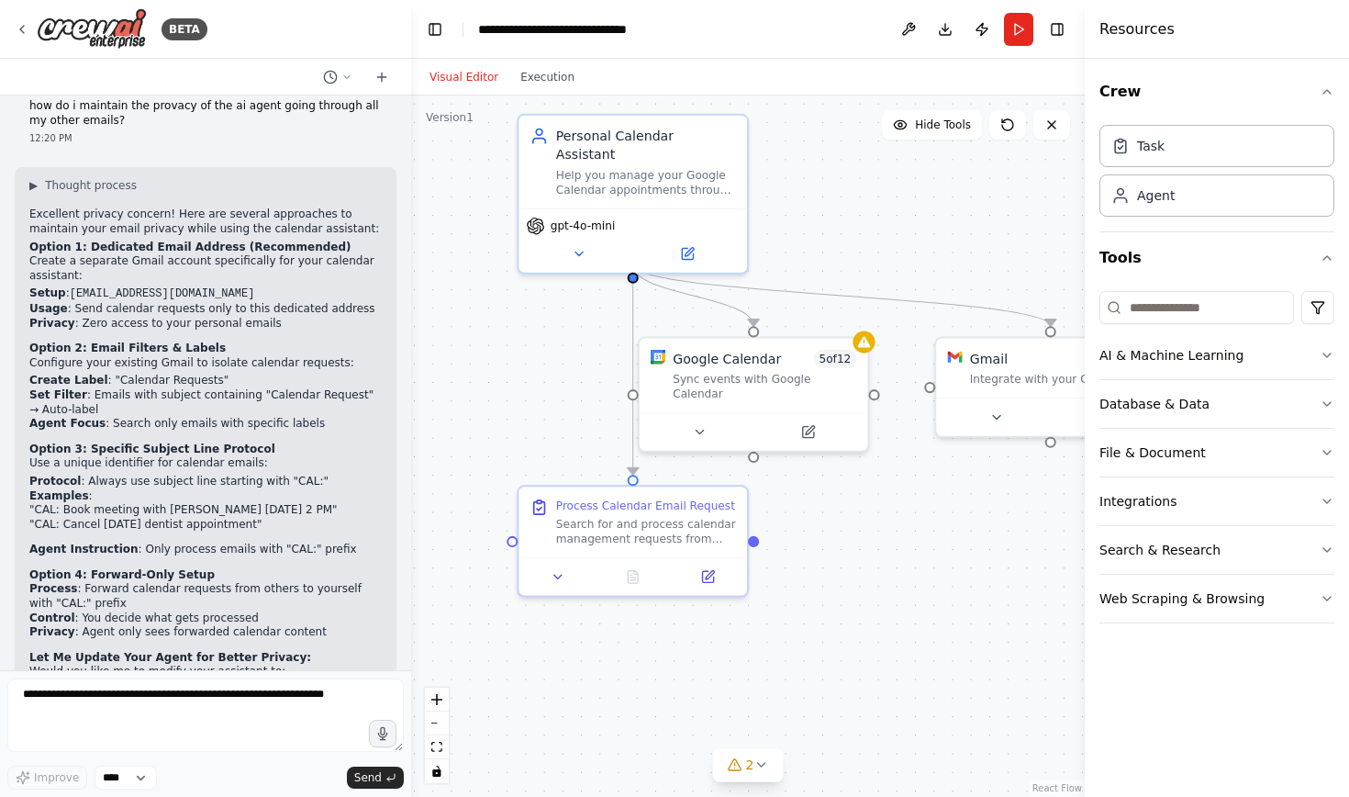 This screenshot has height=797, width=1349. I want to click on button: File & Document, so click(1217, 453).